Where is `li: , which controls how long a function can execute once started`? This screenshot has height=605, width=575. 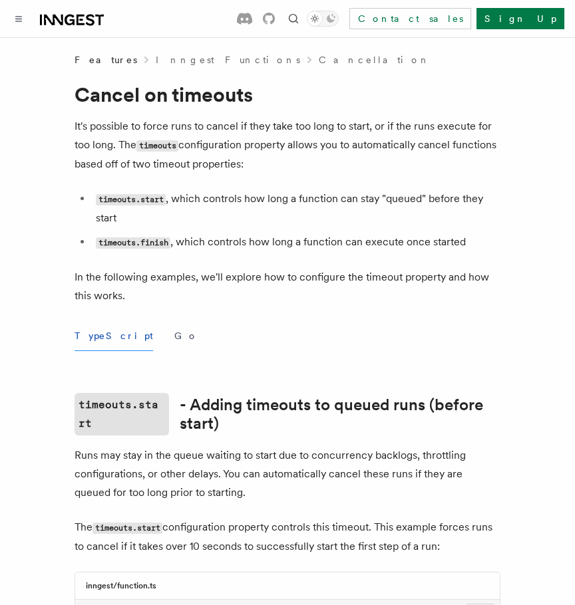
li: , which controls how long a function can execute once started is located at coordinates (296, 242).